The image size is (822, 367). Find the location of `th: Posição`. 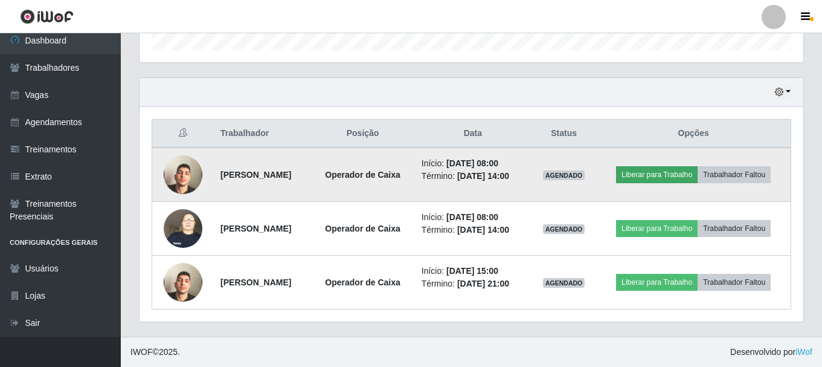

th: Posição is located at coordinates (362, 133).